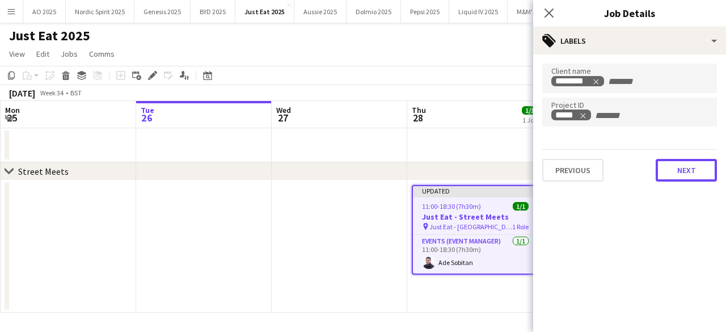 Image resolution: width=726 pixels, height=332 pixels. What do you see at coordinates (629, 13) in the screenshot?
I see `h3: Job Details` at bounding box center [629, 13].